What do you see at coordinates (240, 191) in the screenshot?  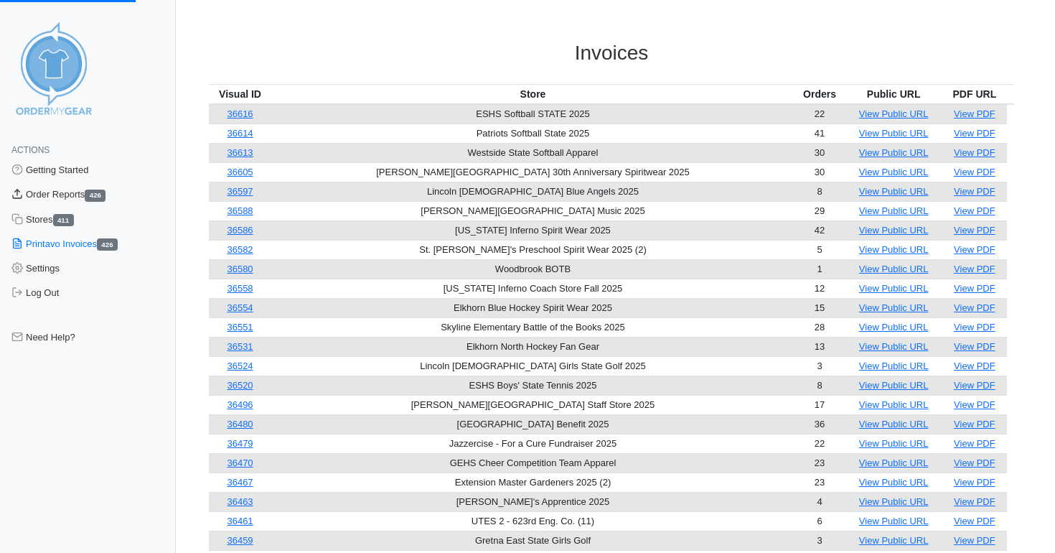 I see `a: 36597` at bounding box center [240, 191].